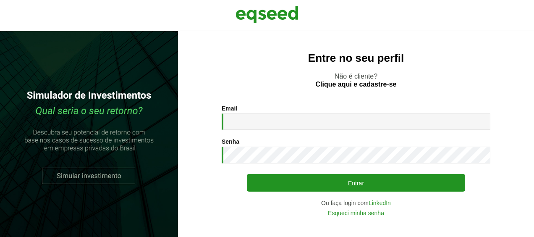  I want to click on button: Entrar, so click(356, 183).